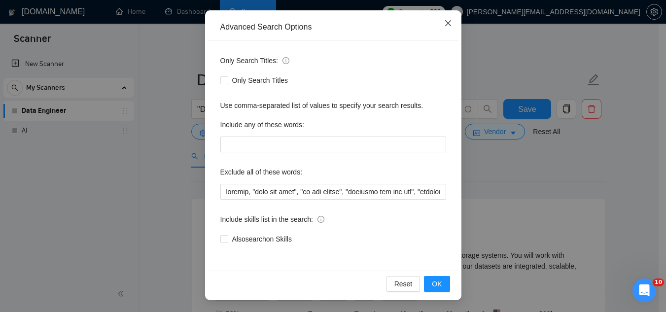 Image resolution: width=666 pixels, height=312 pixels. Describe the element at coordinates (262, 125) in the screenshot. I see `label: Include any of these words:` at that location.